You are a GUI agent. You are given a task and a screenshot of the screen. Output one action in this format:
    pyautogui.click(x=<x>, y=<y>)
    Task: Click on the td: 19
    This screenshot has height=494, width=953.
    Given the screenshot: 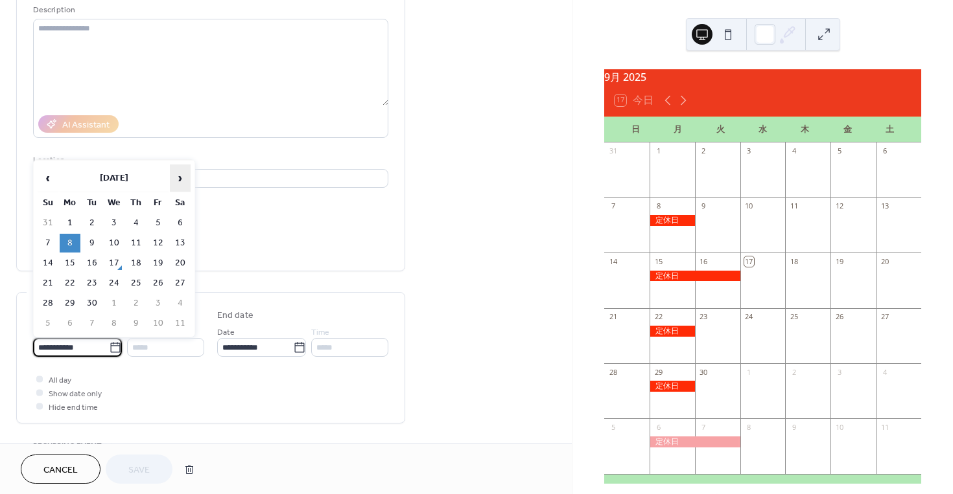 What is the action you would take?
    pyautogui.click(x=158, y=263)
    